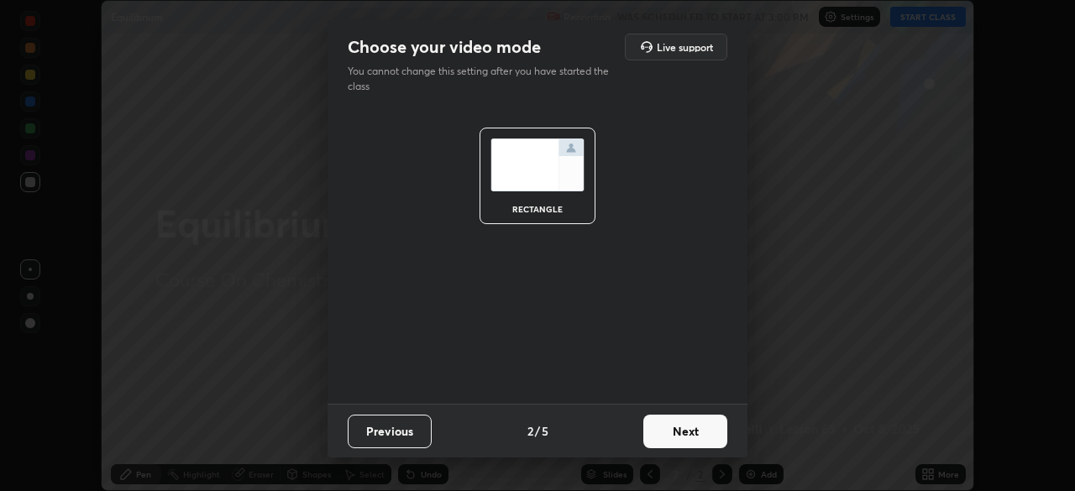 Image resolution: width=1075 pixels, height=491 pixels. I want to click on div: rectangle, so click(537, 209).